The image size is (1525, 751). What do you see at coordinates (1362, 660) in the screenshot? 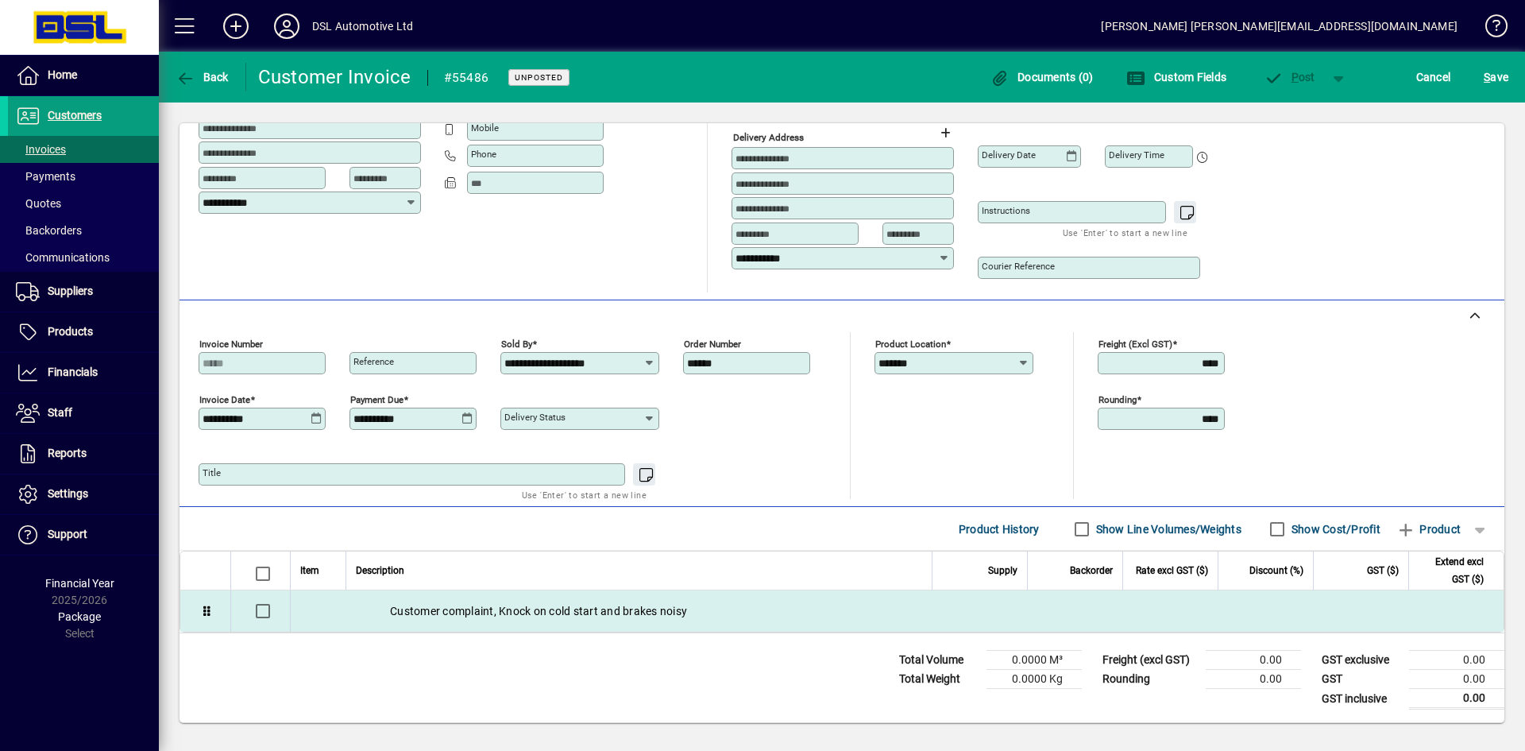
I see `td: GST exclusive` at bounding box center [1362, 660].